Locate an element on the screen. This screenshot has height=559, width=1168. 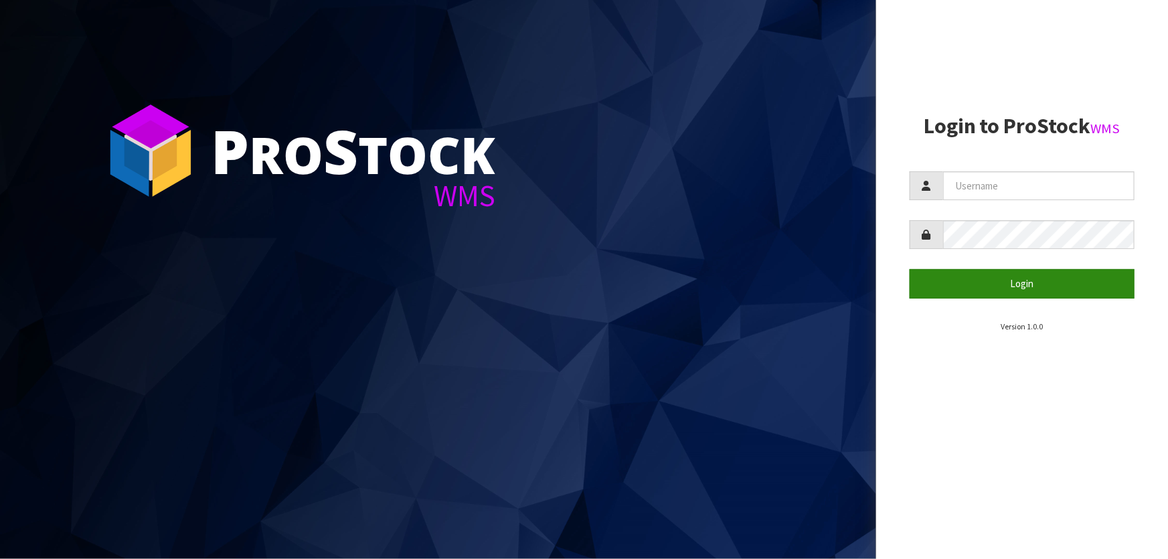
span: S is located at coordinates (341, 151).